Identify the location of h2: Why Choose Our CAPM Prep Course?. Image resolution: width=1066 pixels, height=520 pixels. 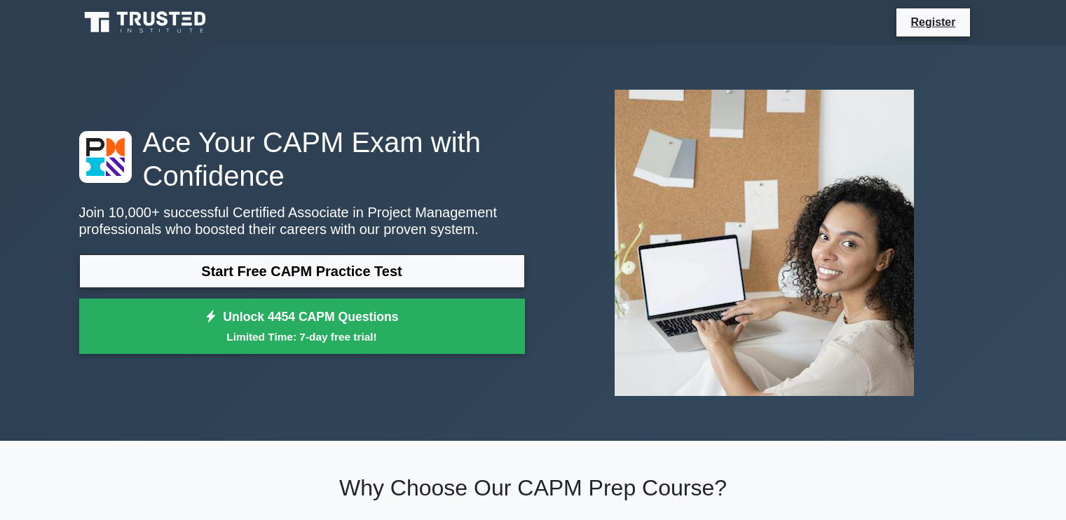
(534, 488).